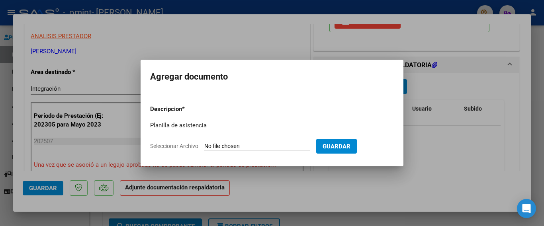 This screenshot has width=544, height=226. I want to click on button: Guardar, so click(336, 146).